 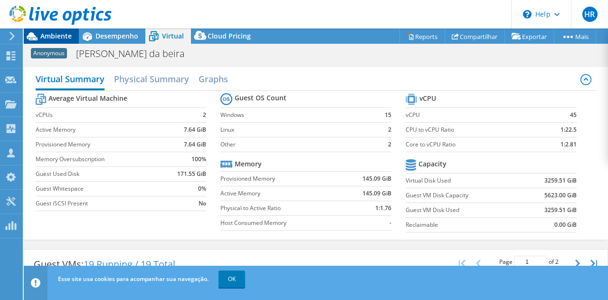 I want to click on label: Physical to Active Ratio, so click(x=281, y=208).